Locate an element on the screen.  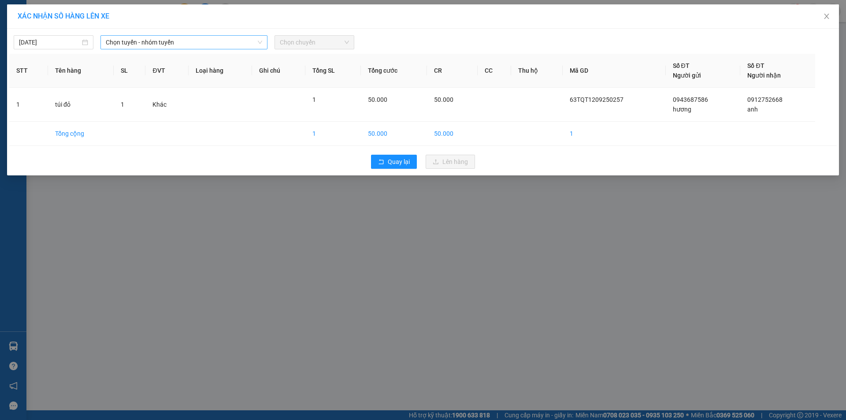
th: CC is located at coordinates (494, 70).